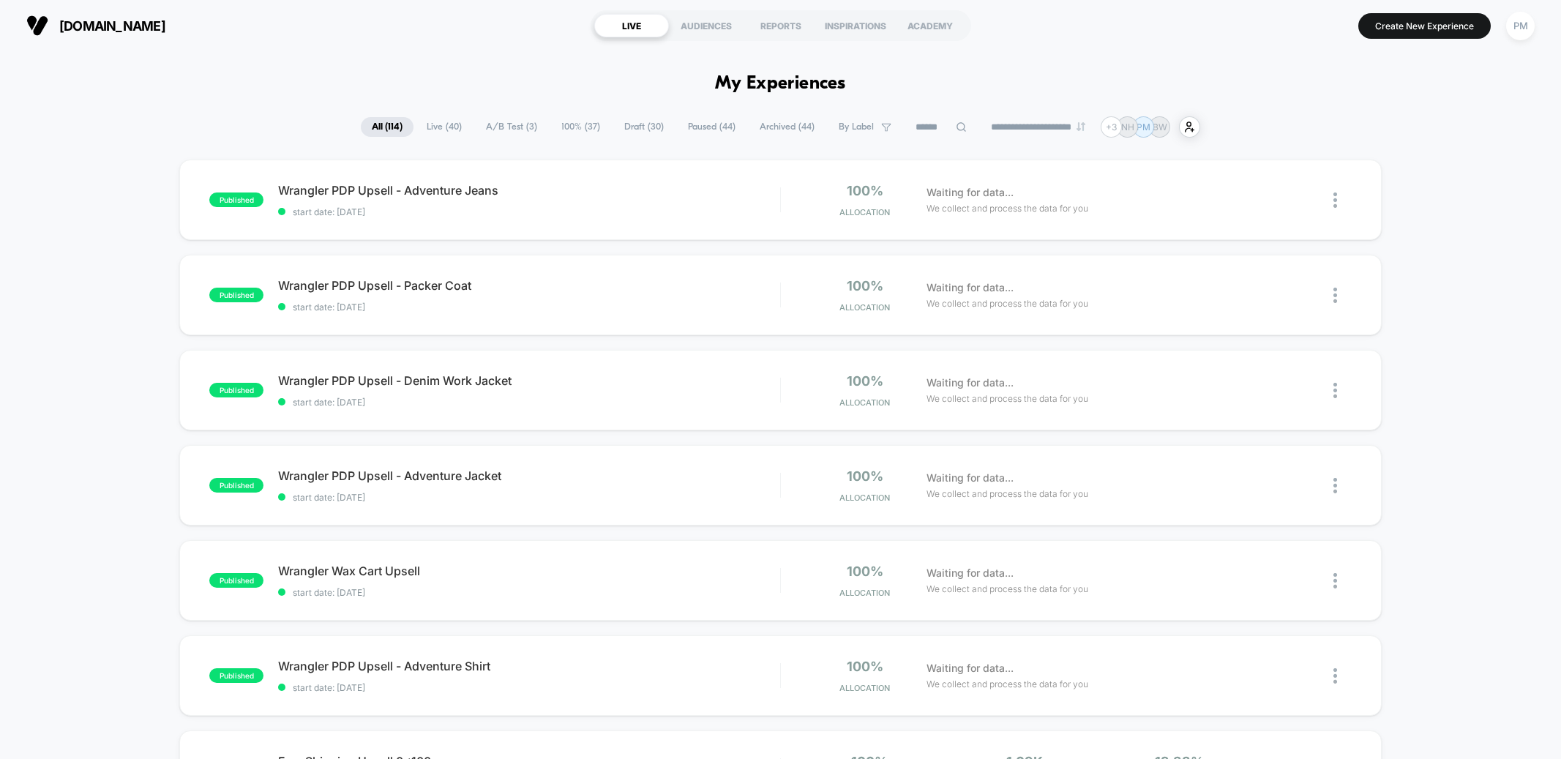 The height and width of the screenshot is (759, 1561). I want to click on div: INSPIRATIONS, so click(856, 26).